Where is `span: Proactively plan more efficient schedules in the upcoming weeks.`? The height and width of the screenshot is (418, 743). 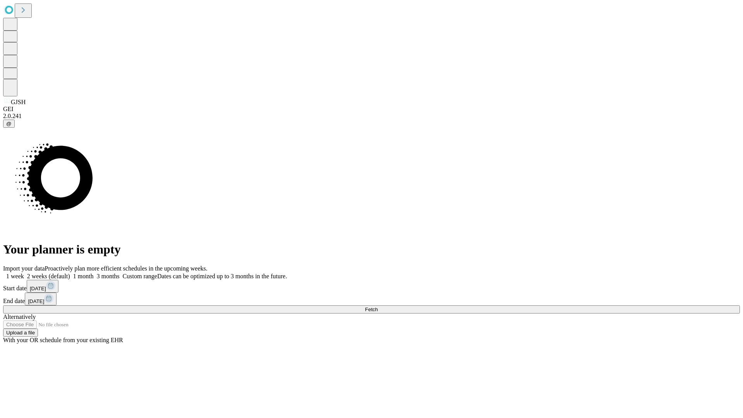 span: Proactively plan more efficient schedules in the upcoming weeks. is located at coordinates (126, 268).